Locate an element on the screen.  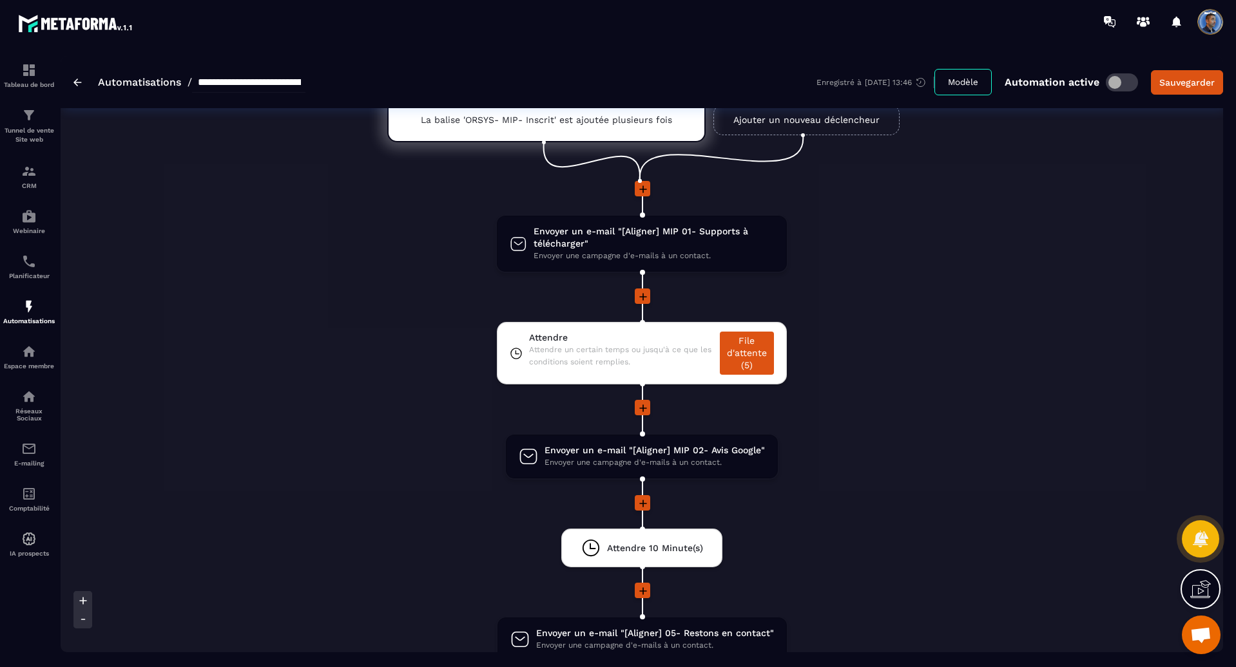
p: CRM is located at coordinates (29, 186).